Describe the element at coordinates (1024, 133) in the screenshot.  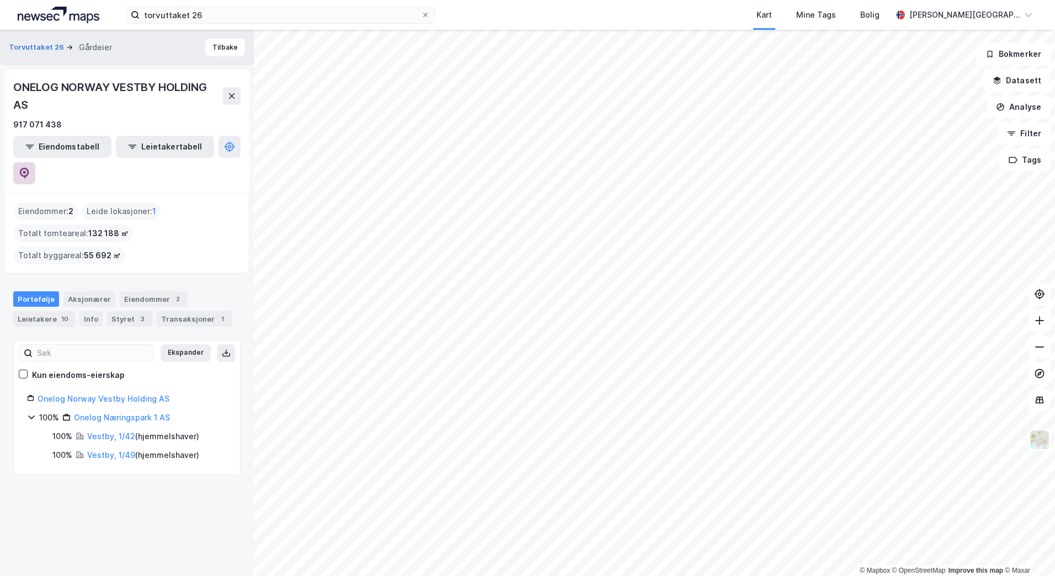
I see `button: Filter` at that location.